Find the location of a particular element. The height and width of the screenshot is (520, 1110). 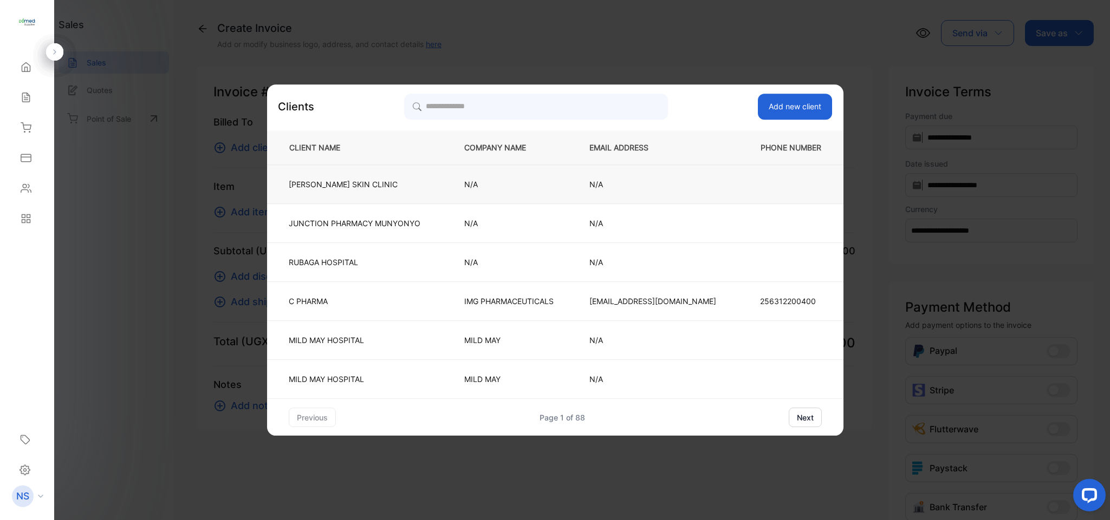

p: PHONE NUMBER is located at coordinates (788, 147).